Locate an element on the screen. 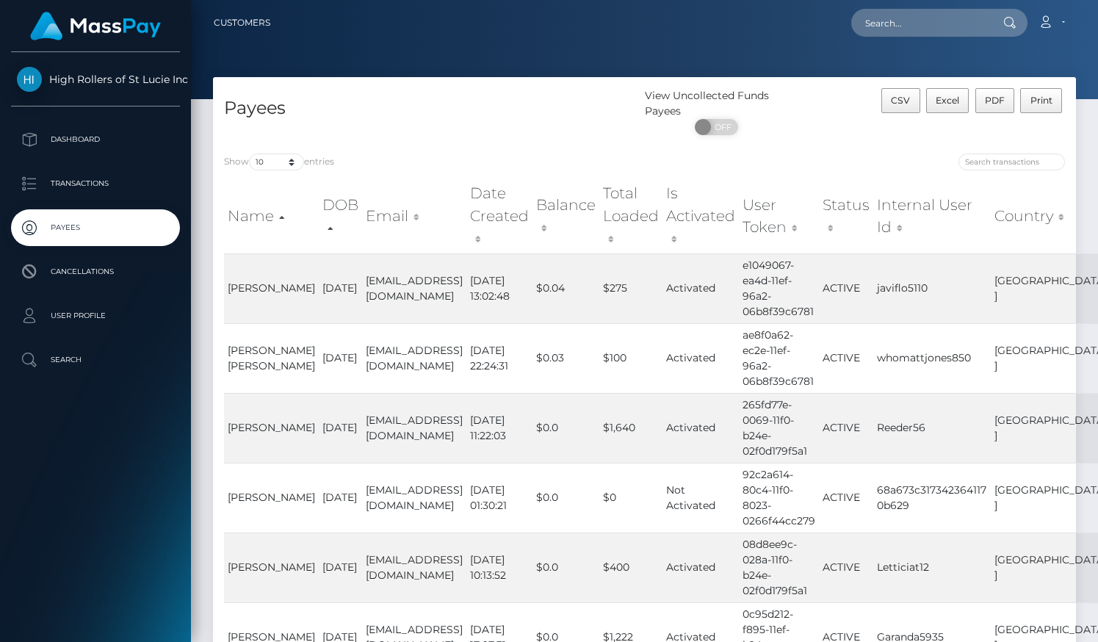  span: PDF is located at coordinates (994, 100).